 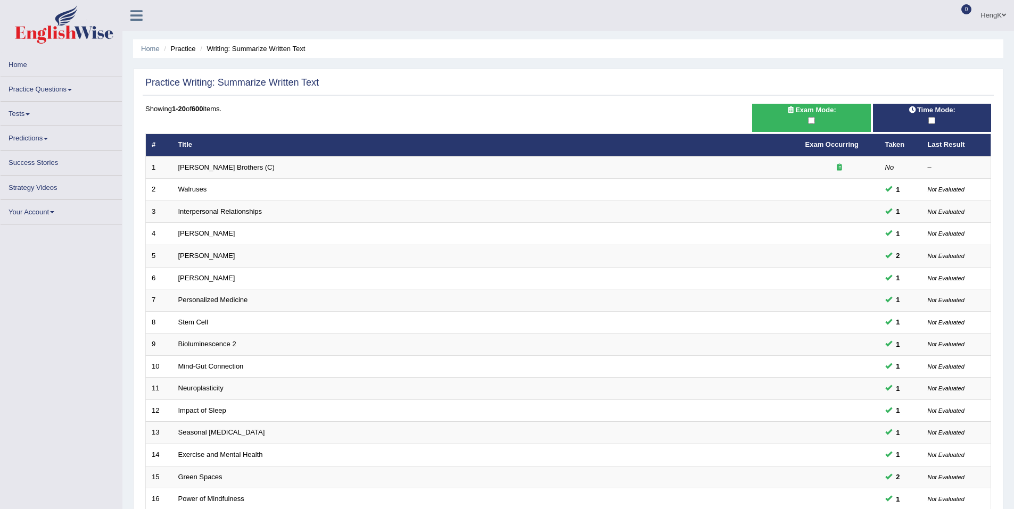 What do you see at coordinates (211, 499) in the screenshot?
I see `a: Power of Mindfulness` at bounding box center [211, 499].